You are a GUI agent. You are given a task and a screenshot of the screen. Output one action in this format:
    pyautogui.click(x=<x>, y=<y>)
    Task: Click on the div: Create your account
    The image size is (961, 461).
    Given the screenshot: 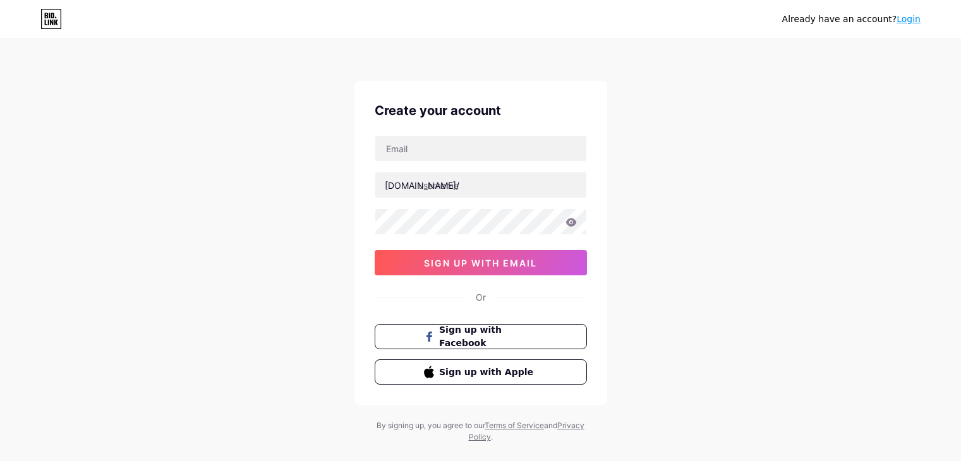 What is the action you would take?
    pyautogui.click(x=481, y=111)
    